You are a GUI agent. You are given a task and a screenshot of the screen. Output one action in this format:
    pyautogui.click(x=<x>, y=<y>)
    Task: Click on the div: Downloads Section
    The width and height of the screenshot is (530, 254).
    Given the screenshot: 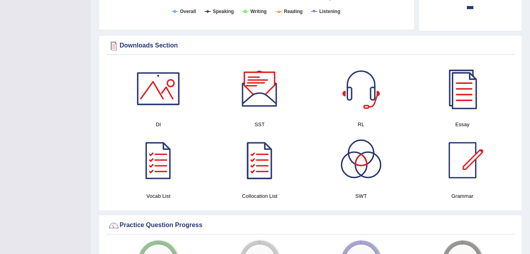 What is the action you would take?
    pyautogui.click(x=310, y=46)
    